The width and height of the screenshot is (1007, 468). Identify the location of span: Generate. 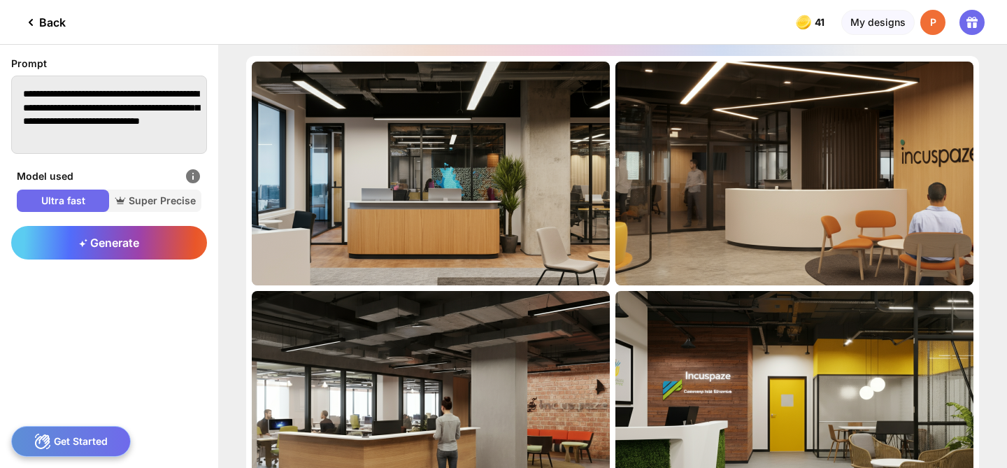
(109, 243).